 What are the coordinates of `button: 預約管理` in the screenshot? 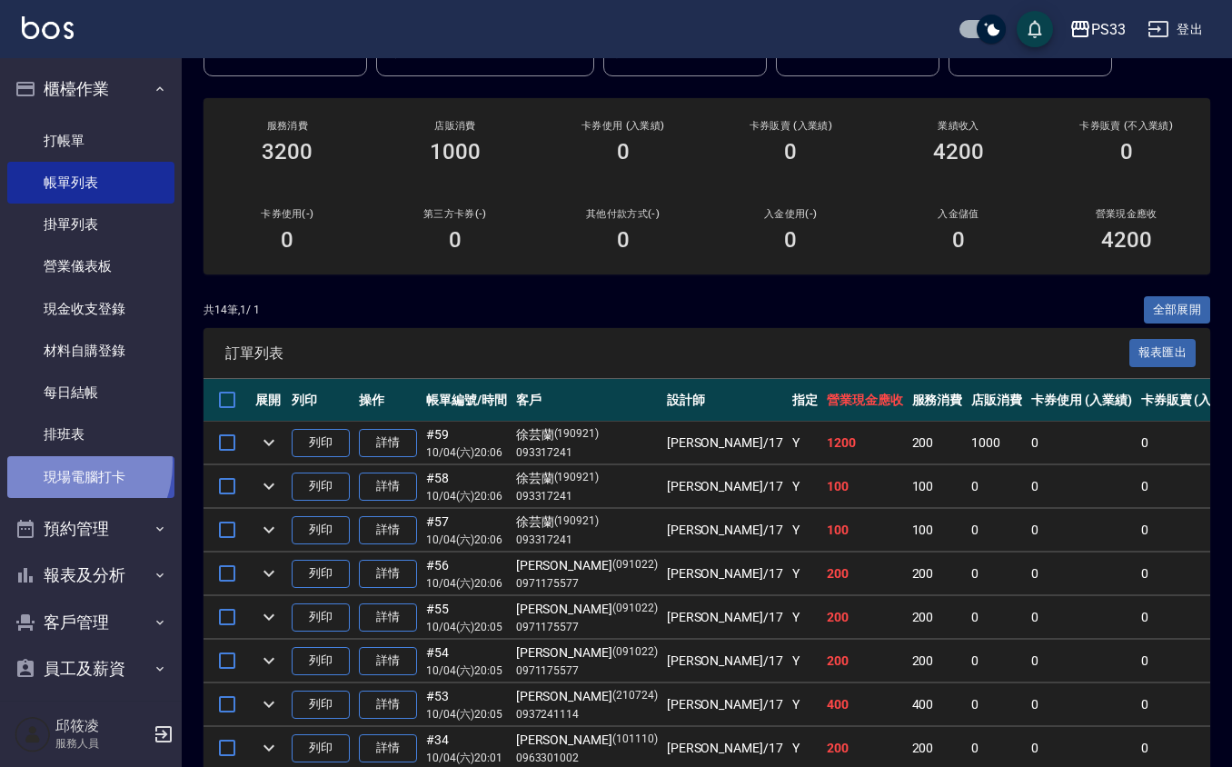 It's located at (91, 529).